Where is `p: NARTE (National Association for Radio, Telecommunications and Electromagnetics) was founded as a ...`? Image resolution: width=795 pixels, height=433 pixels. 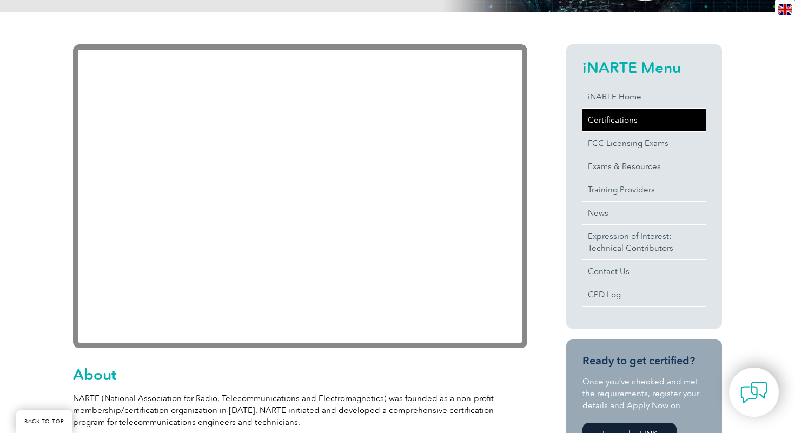 p: NARTE (National Association for Radio, Telecommunications and Electromagnetics) was founded as a ... is located at coordinates (300, 411).